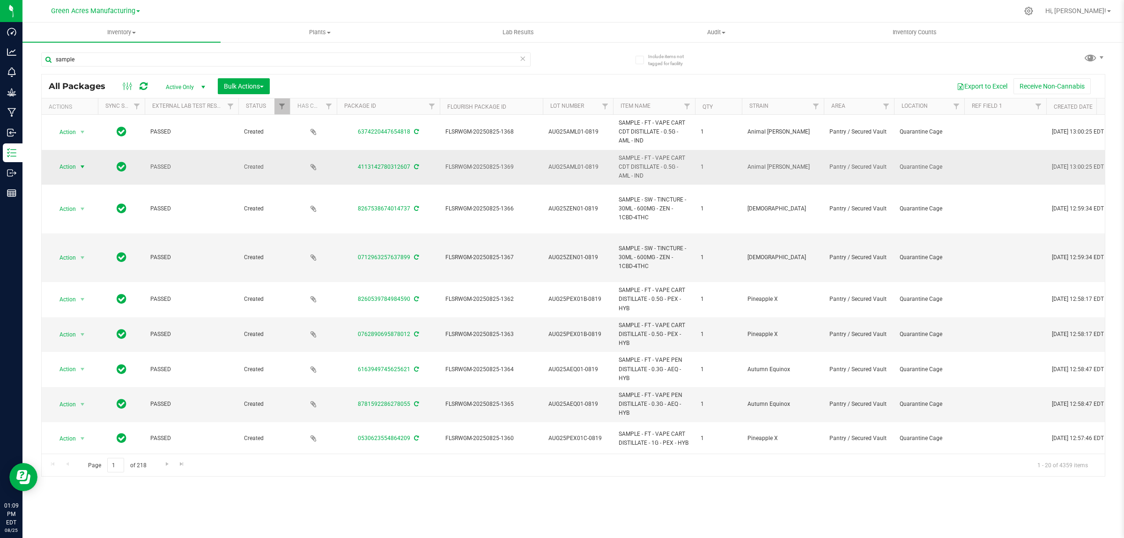 This screenshot has width=1124, height=538. I want to click on inline-svg: Dashboard, so click(12, 32).